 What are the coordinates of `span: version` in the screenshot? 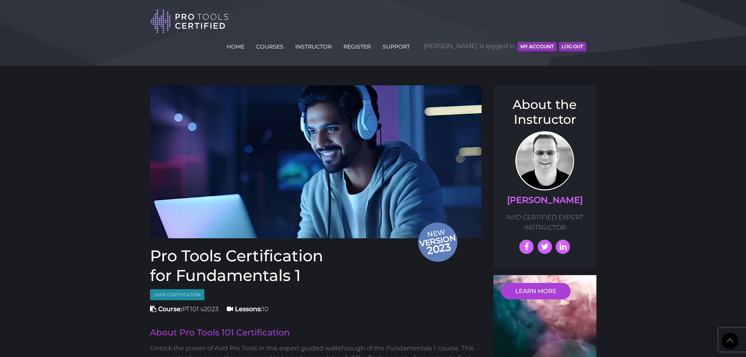 It's located at (438, 240).